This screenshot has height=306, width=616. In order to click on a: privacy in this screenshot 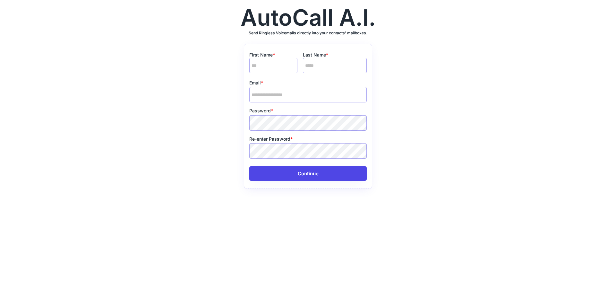, I will do `click(308, 208)`.